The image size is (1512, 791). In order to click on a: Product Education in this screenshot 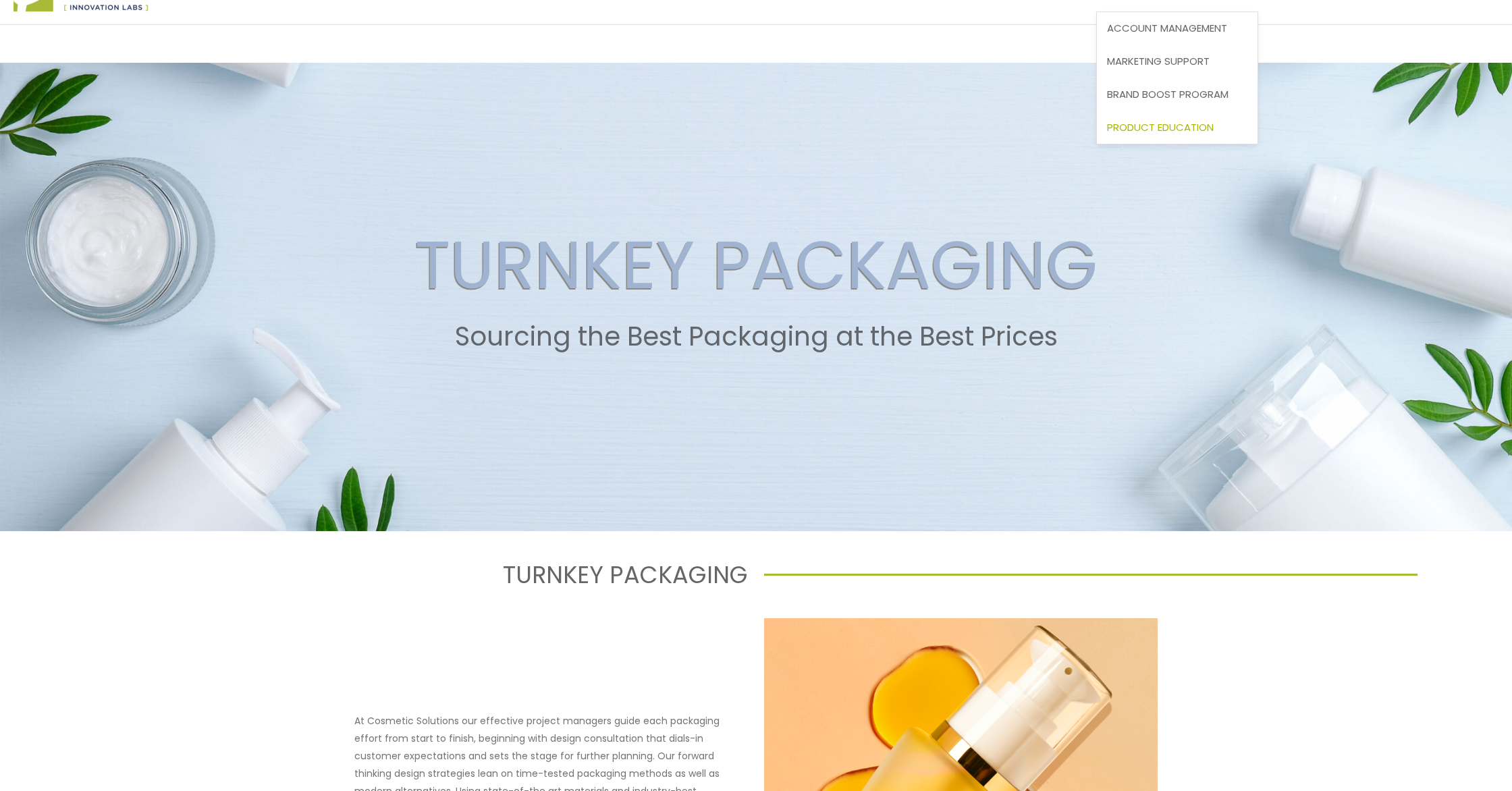, I will do `click(1178, 127)`.